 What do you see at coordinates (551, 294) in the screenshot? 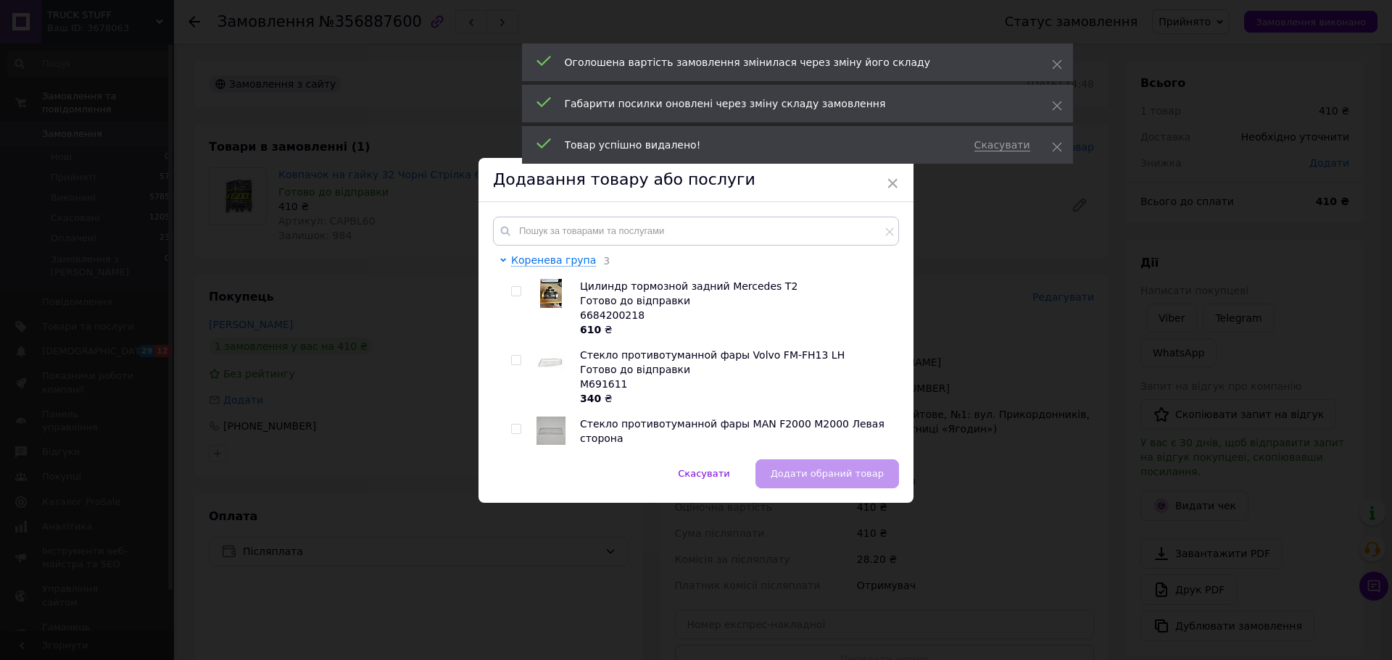
I see `img: Цилиндр тормозной задний Mercedes T2` at bounding box center [551, 294].